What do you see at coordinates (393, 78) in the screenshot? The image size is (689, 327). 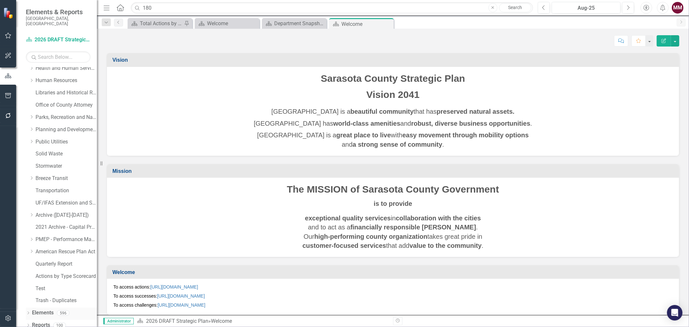 I see `span: Sarasota County Strategic Plan` at bounding box center [393, 78].